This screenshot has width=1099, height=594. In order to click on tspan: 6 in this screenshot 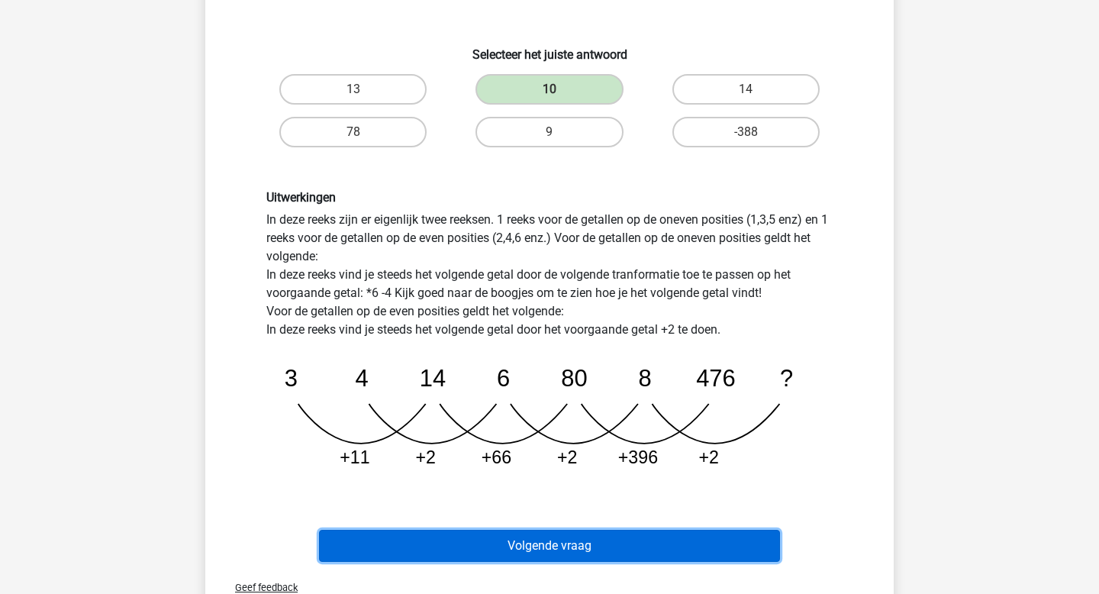, I will do `click(503, 378)`.